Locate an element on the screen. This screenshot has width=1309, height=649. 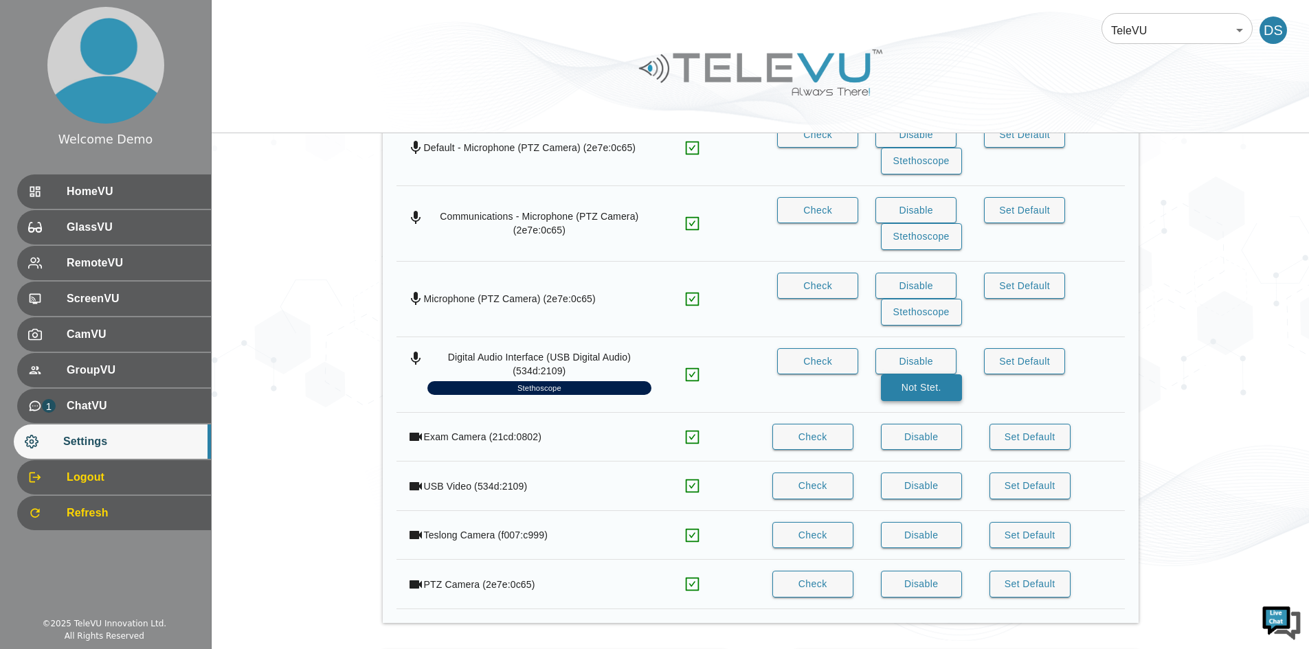
div: RemoteVU is located at coordinates (114, 263).